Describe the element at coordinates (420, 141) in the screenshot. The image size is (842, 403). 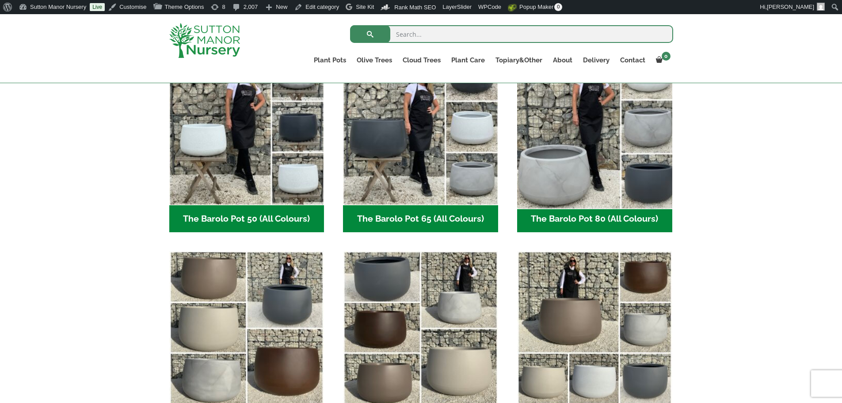
I see `a: Visit product category The Barolo Pot 65 (All Colours)` at that location.